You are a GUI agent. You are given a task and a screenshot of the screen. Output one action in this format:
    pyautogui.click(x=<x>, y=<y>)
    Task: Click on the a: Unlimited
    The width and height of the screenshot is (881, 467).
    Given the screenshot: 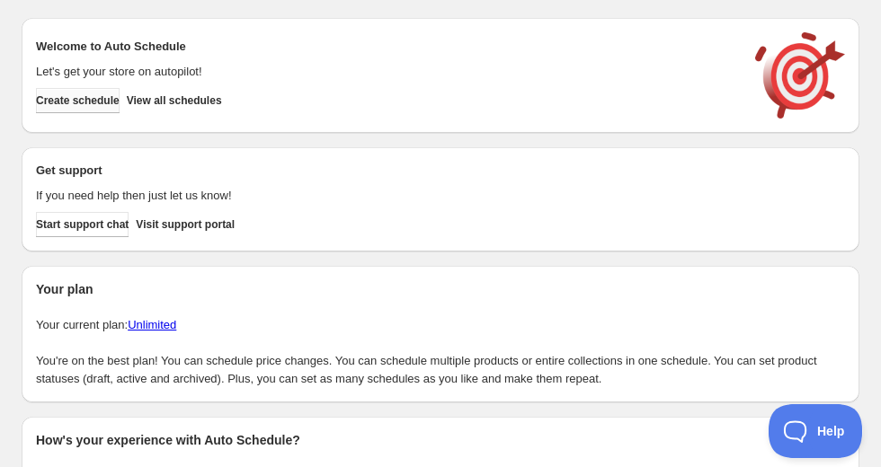 What is the action you would take?
    pyautogui.click(x=152, y=324)
    